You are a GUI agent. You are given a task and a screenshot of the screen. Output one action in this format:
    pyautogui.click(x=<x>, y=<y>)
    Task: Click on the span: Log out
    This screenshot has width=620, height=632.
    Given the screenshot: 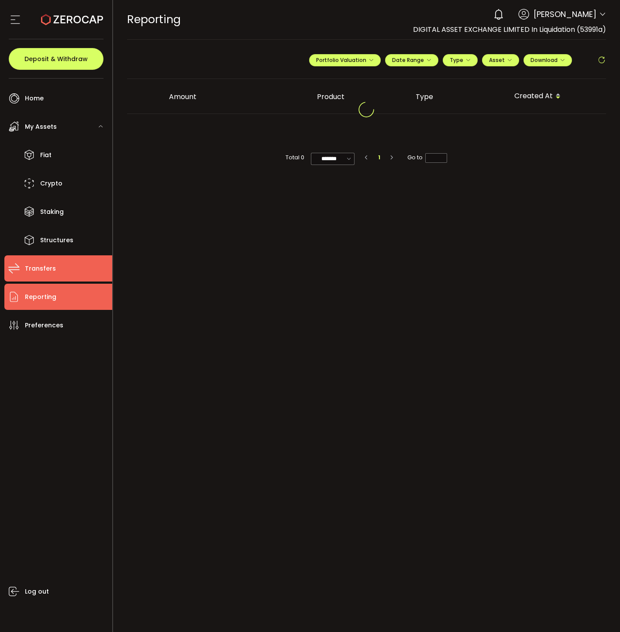 What is the action you would take?
    pyautogui.click(x=37, y=592)
    